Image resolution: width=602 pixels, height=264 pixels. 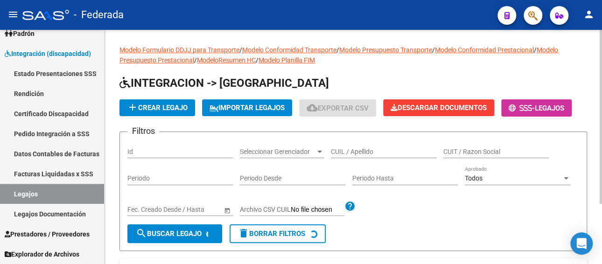 What do you see at coordinates (278, 152) in the screenshot?
I see `span: Seleccionar Gerenciador` at bounding box center [278, 152].